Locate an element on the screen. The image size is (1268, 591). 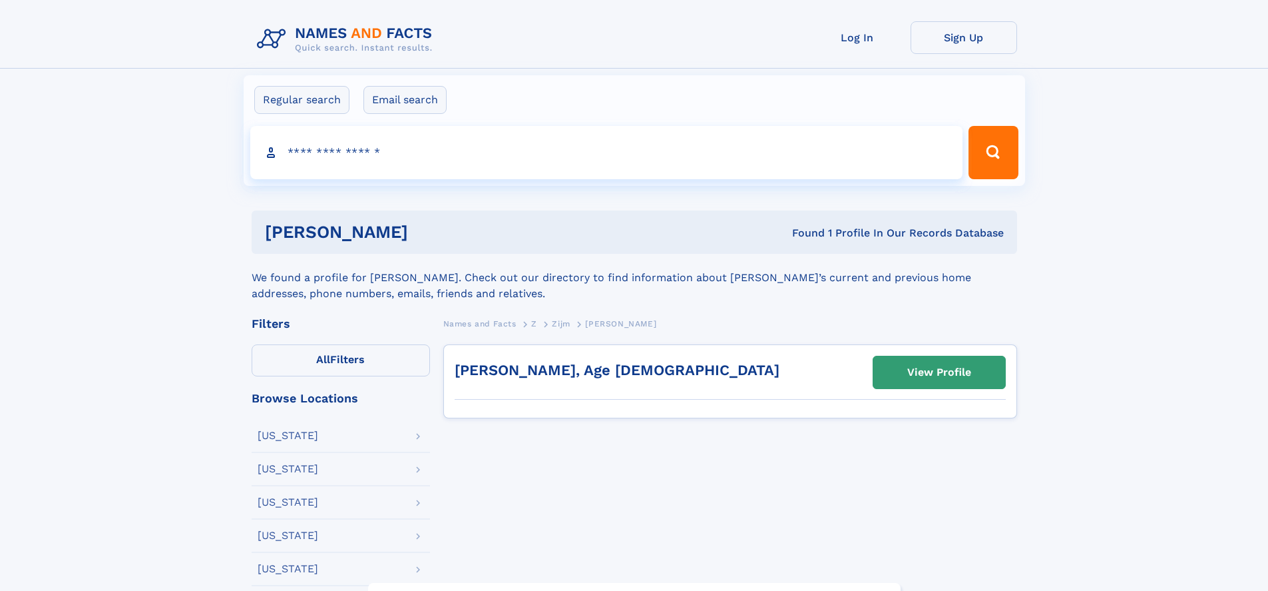
a: View Profile is located at coordinates (939, 372).